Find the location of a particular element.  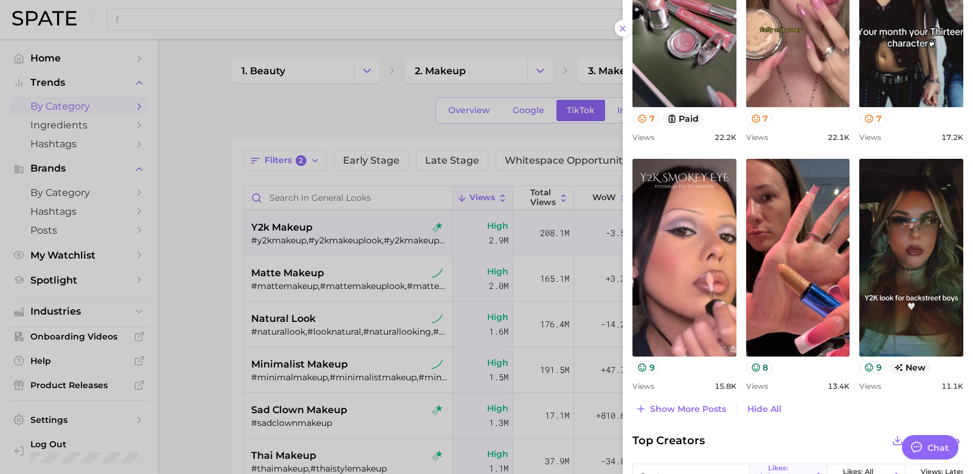

span: 17.2k is located at coordinates (952, 137).